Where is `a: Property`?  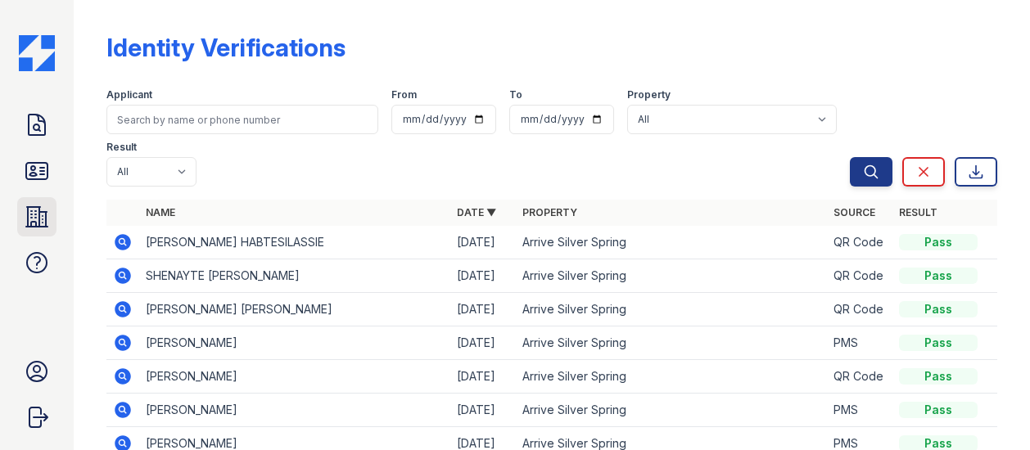 a: Property is located at coordinates (550, 212).